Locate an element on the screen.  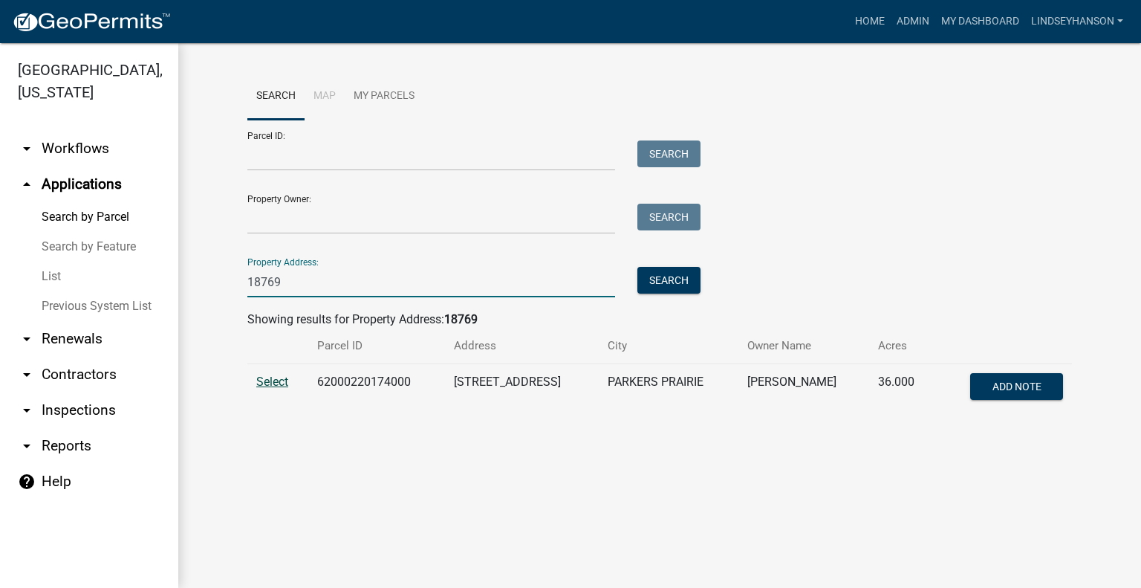
td: 62000220174000 is located at coordinates (377, 389).